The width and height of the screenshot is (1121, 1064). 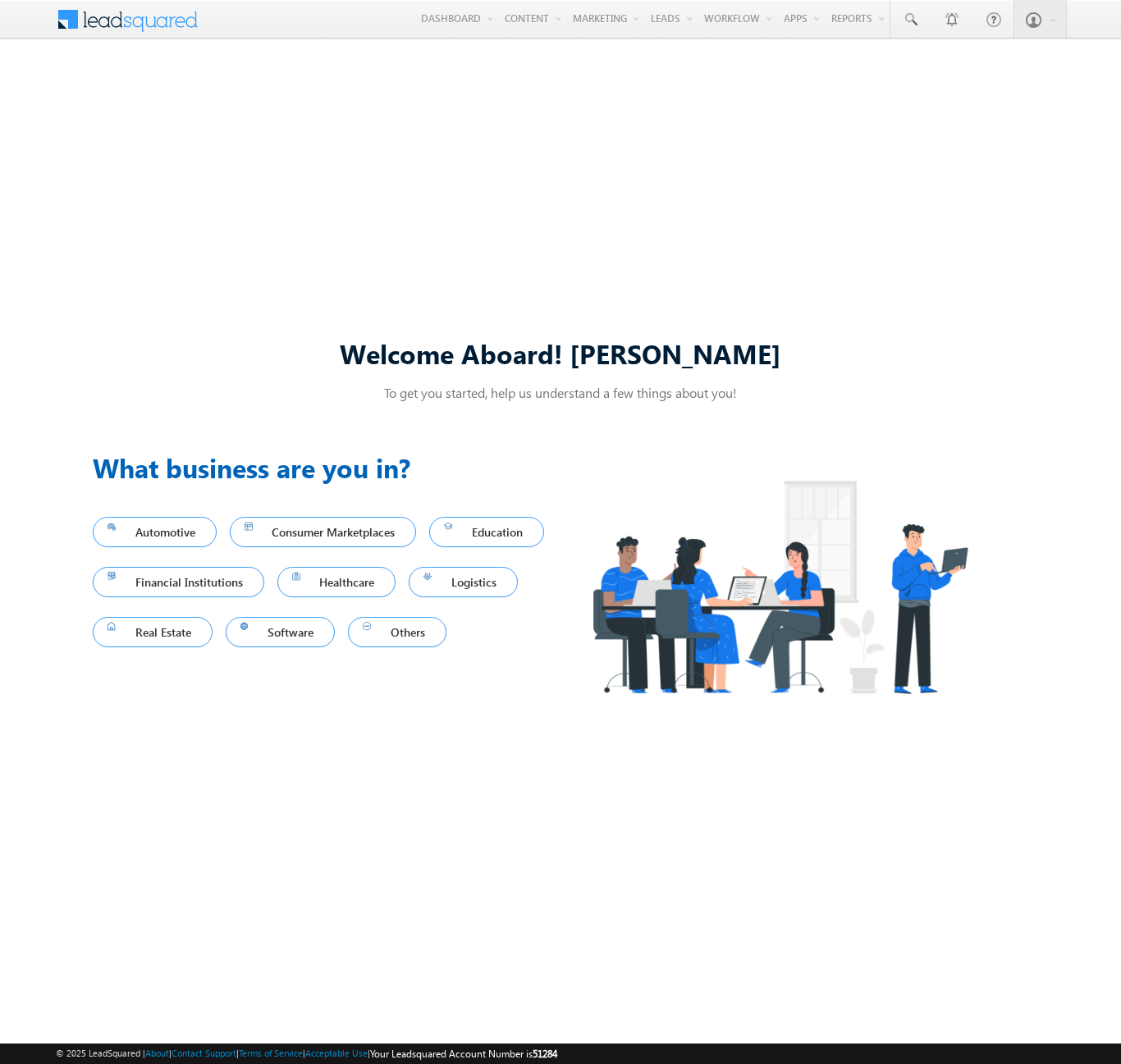 I want to click on span: © 2025 LeadSquared | | | | |, so click(x=306, y=1053).